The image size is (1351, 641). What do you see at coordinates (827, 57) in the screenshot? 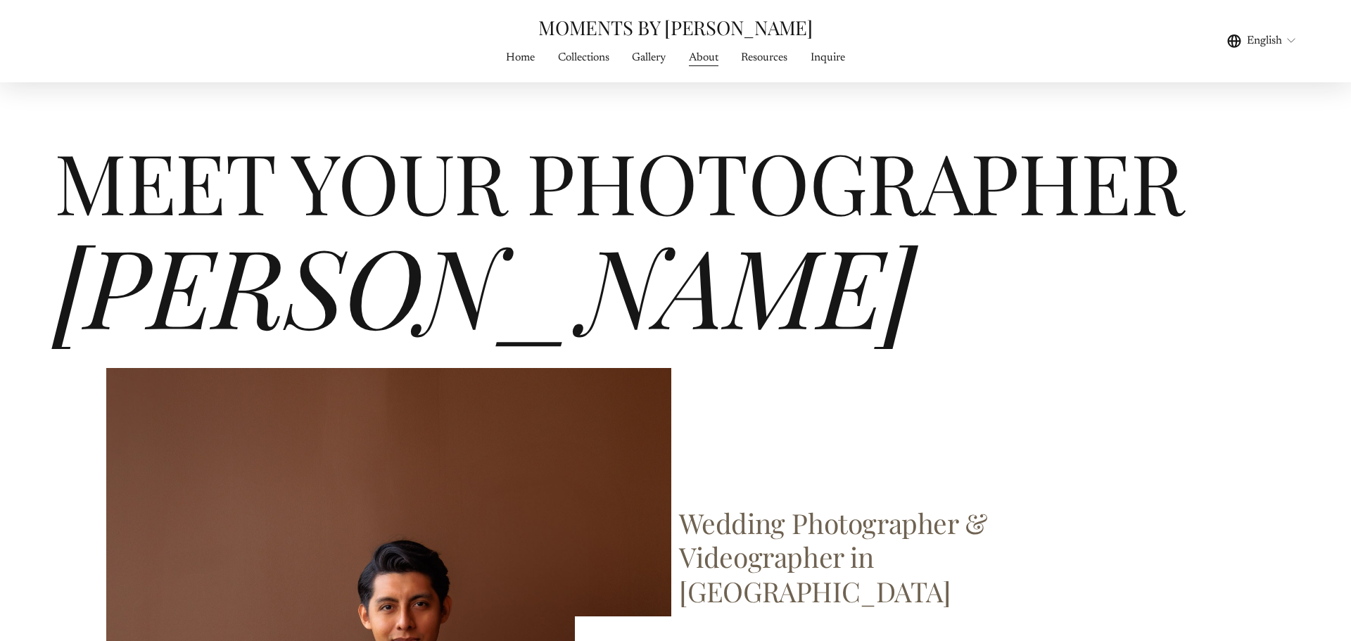
I see `a: Inquire` at bounding box center [827, 57].